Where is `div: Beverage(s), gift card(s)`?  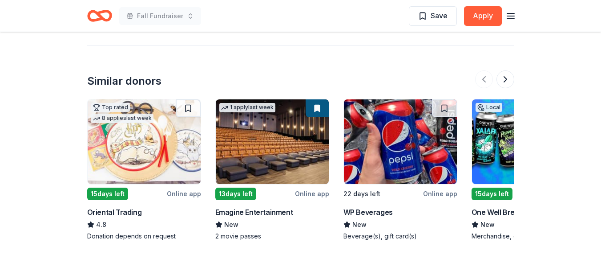 div: Beverage(s), gift card(s) is located at coordinates (400, 236).